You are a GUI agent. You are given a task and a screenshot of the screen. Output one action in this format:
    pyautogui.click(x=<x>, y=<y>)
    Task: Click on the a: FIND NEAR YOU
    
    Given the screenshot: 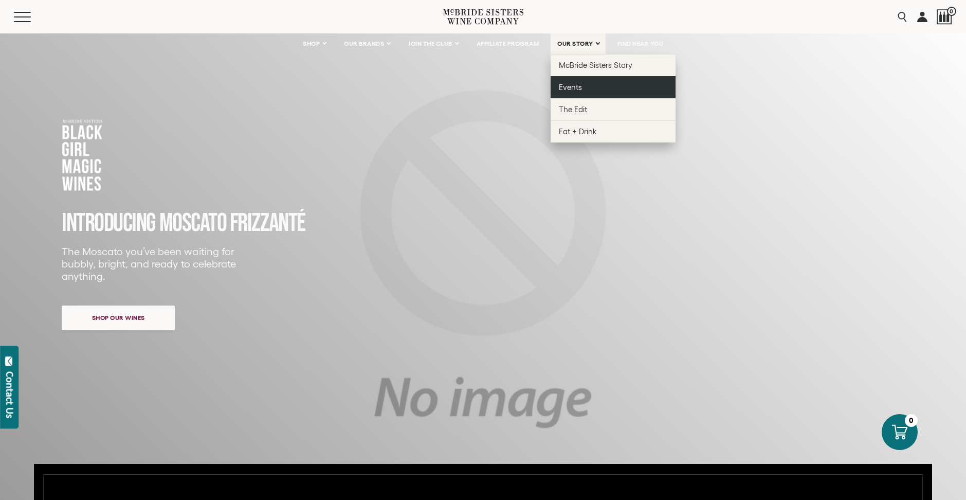 What is the action you would take?
    pyautogui.click(x=640, y=44)
    